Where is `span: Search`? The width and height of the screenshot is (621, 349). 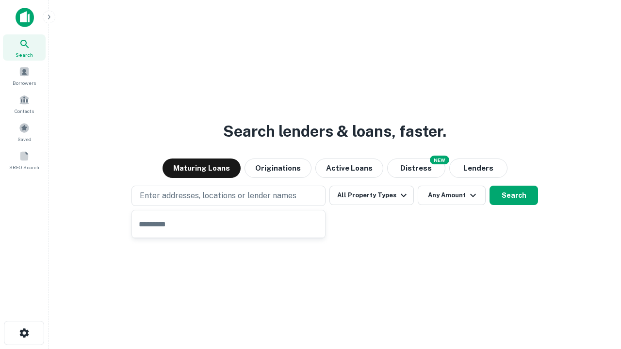 span: Search is located at coordinates (24, 55).